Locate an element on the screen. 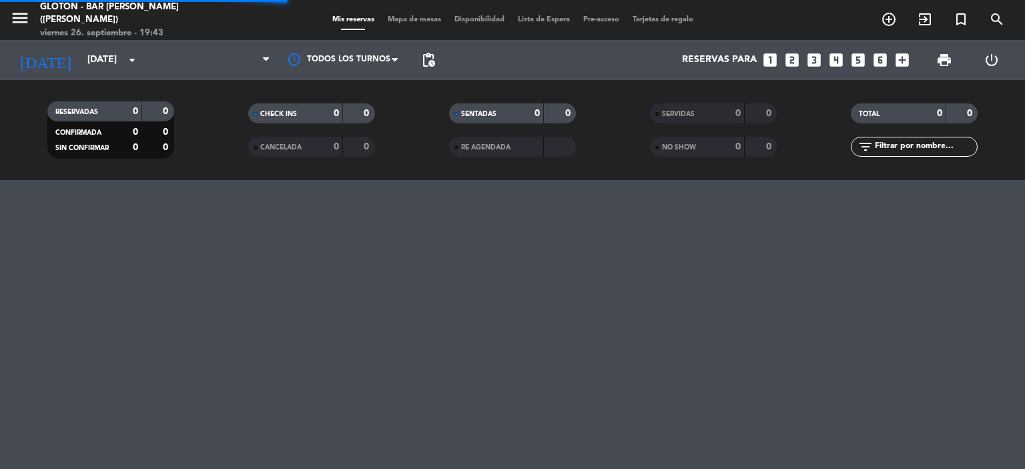  span: CHECK INS is located at coordinates (278, 114).